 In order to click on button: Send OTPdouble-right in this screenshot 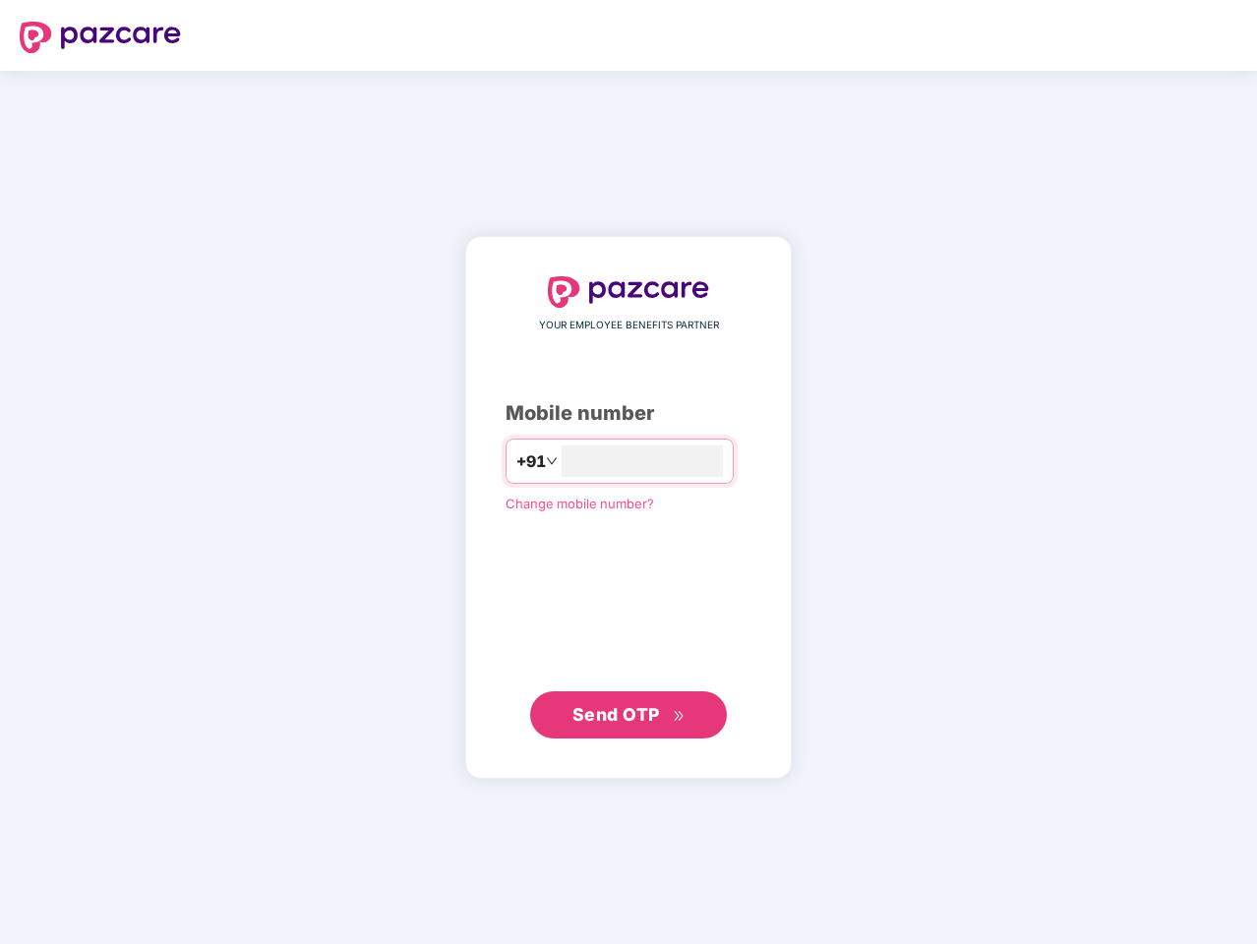, I will do `click(628, 715)`.